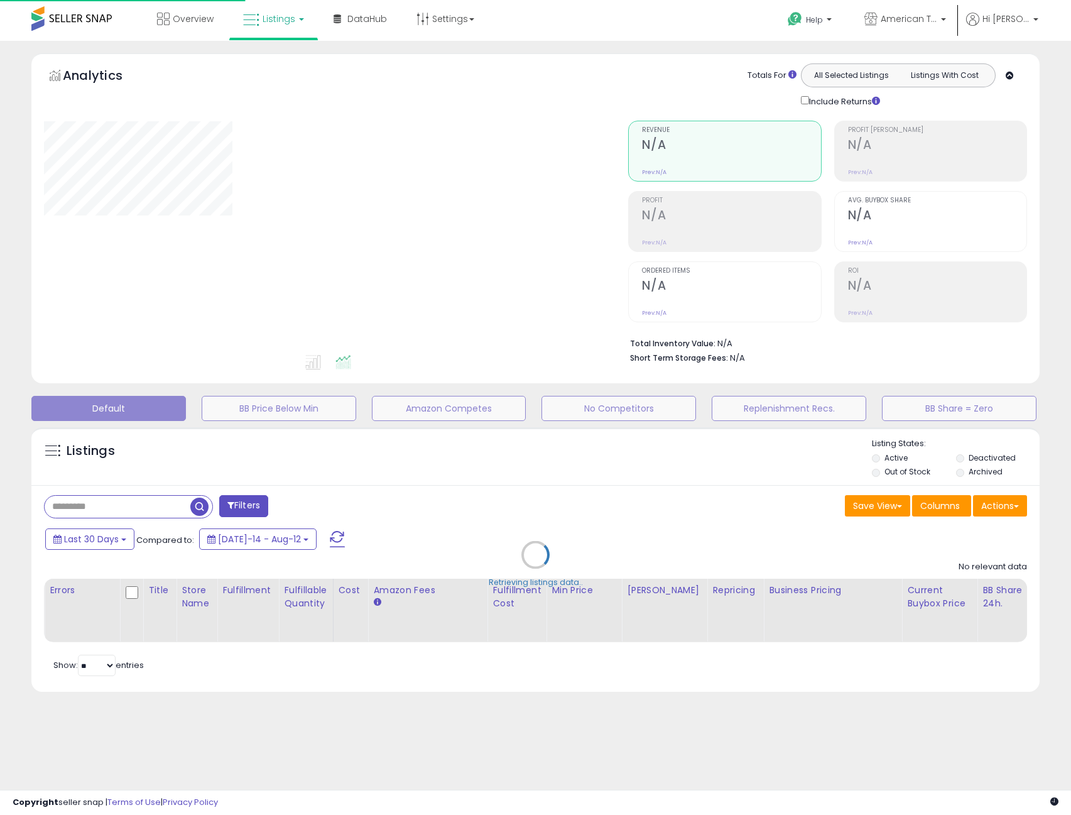 Image resolution: width=1071 pixels, height=815 pixels. What do you see at coordinates (789, 408) in the screenshot?
I see `button: Replenishment Recs.` at bounding box center [789, 408].